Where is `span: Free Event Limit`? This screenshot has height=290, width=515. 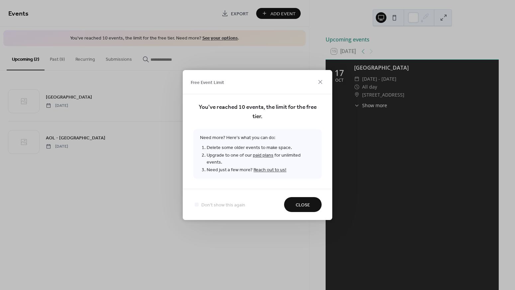
span: Free Event Limit is located at coordinates (207, 82).